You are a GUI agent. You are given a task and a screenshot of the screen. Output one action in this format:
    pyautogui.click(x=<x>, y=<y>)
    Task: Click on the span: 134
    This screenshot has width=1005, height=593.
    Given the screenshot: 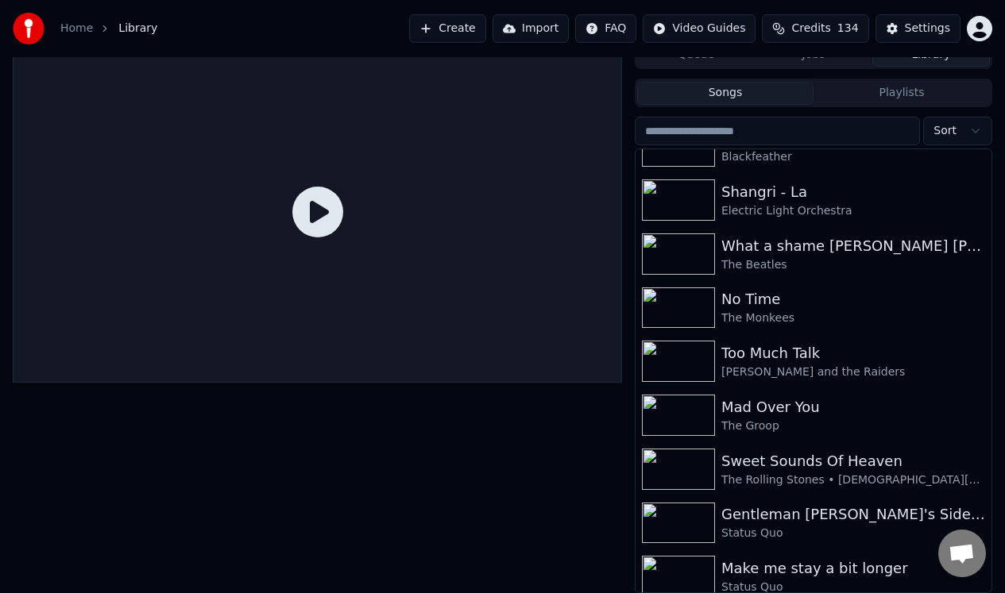 What is the action you would take?
    pyautogui.click(x=848, y=29)
    